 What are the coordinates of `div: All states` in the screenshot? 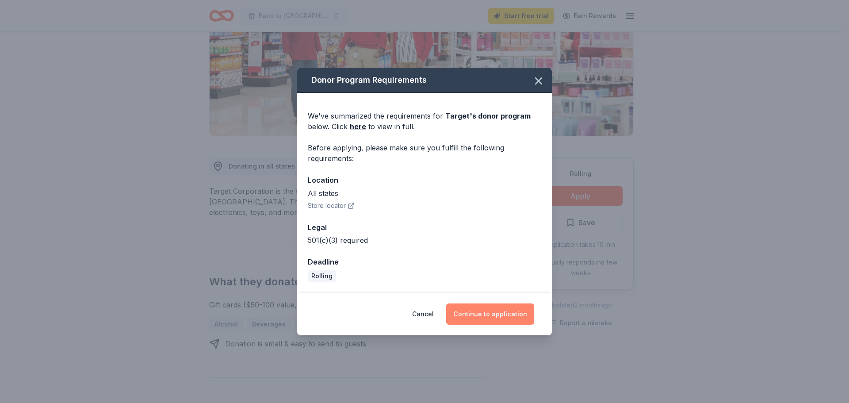 It's located at (425, 193).